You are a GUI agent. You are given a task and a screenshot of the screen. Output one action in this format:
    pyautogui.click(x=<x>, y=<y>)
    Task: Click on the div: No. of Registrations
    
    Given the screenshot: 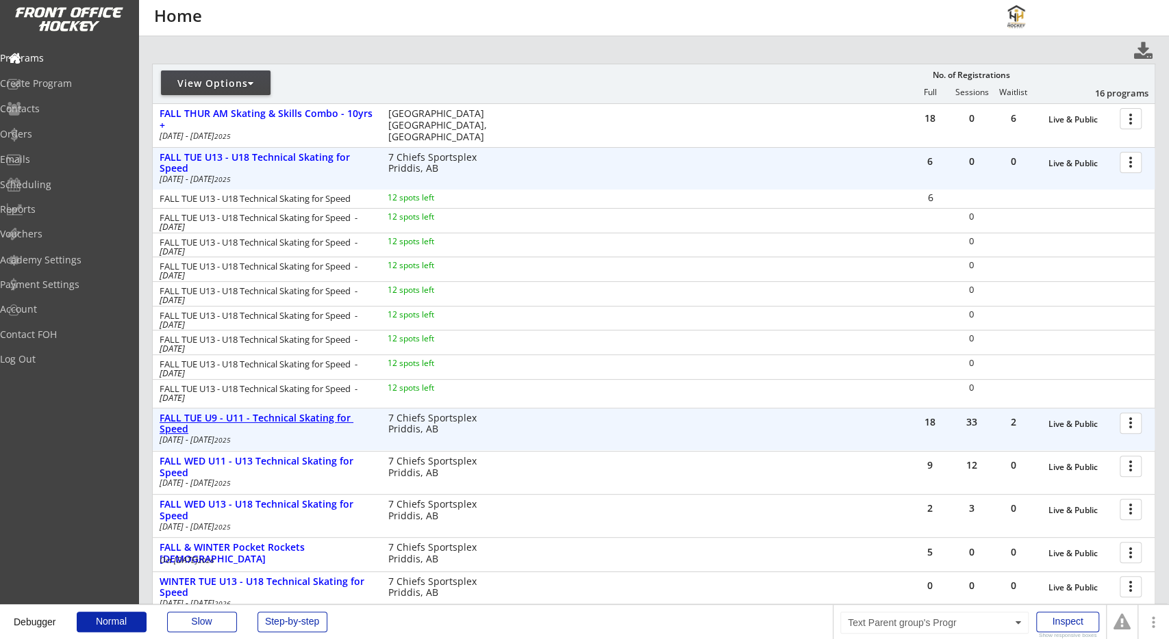 What is the action you would take?
    pyautogui.click(x=971, y=75)
    